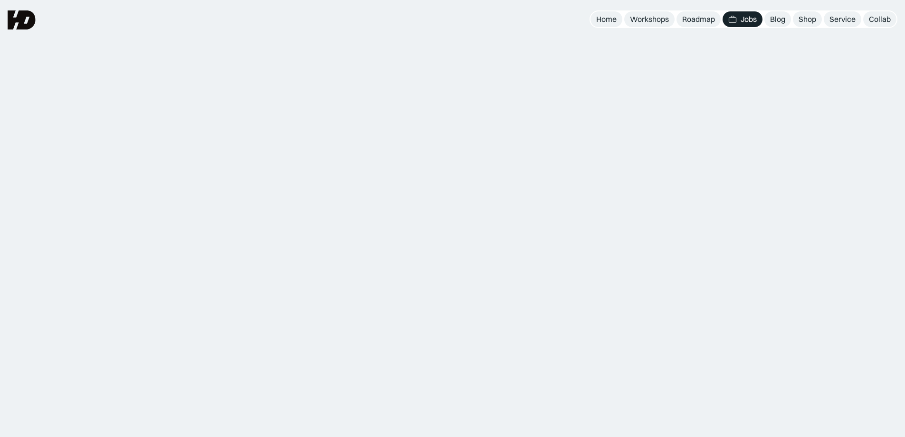 The image size is (905, 437). Describe the element at coordinates (749, 19) in the screenshot. I see `div: Jobs` at that location.